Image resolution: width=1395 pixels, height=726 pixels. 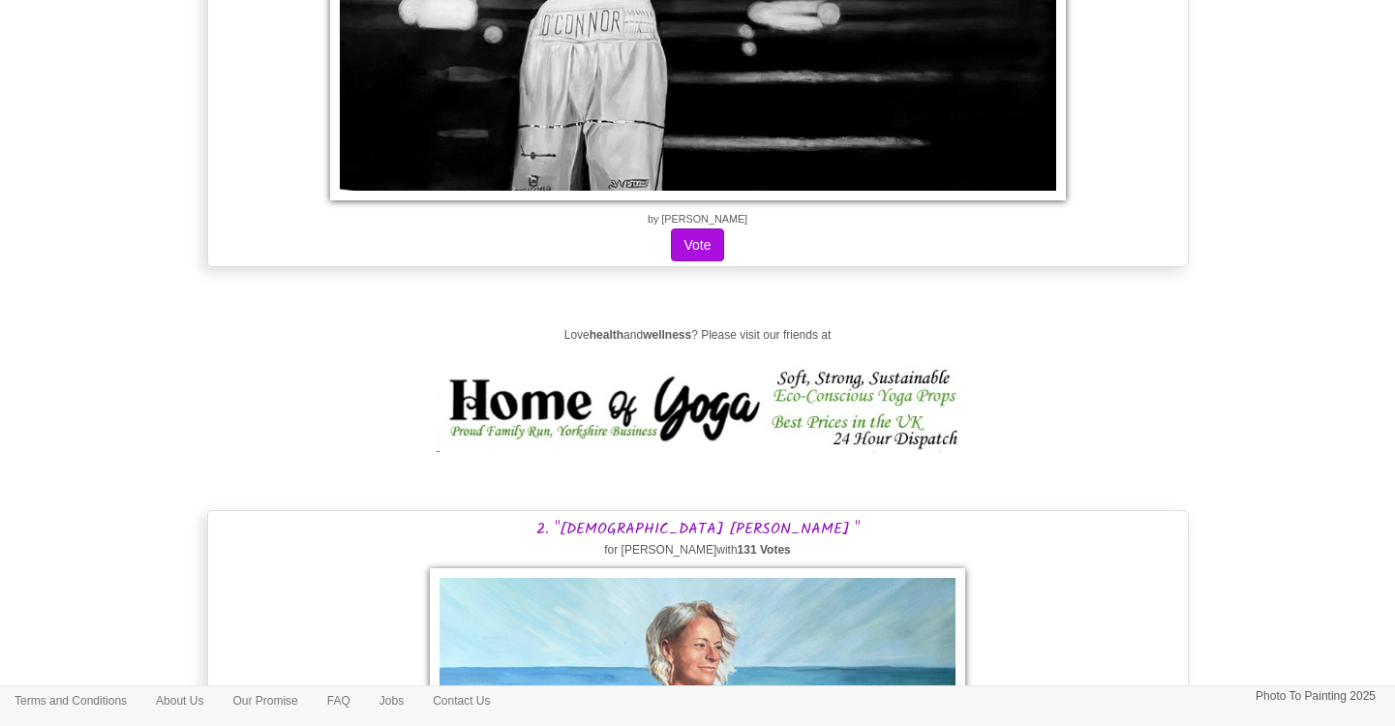 What do you see at coordinates (753, 550) in the screenshot?
I see `span: with` at bounding box center [753, 550].